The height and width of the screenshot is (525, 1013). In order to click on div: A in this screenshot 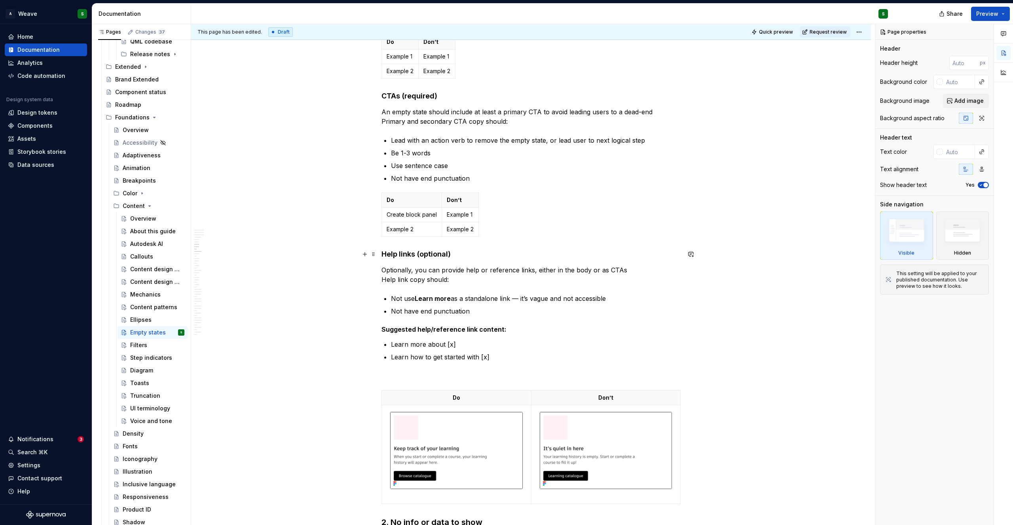, I will do `click(10, 14)`.